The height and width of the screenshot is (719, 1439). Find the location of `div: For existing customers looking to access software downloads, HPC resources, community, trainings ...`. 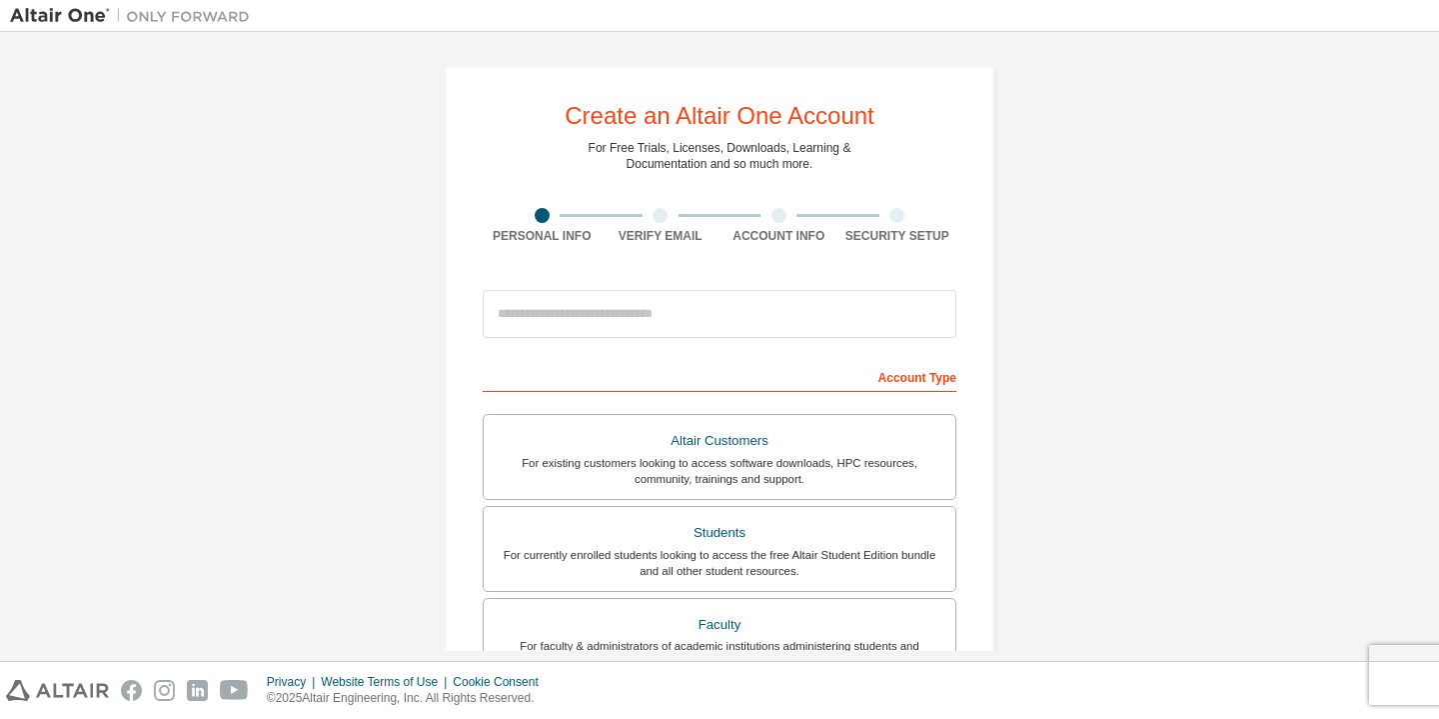

div: For existing customers looking to access software downloads, HPC resources, community, trainings ... is located at coordinates (720, 471).